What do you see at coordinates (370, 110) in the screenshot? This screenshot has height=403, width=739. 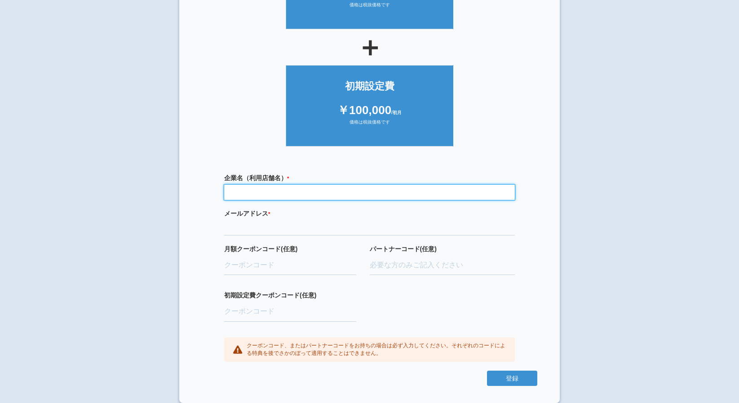 I see `div: ￥100,000` at bounding box center [370, 110].